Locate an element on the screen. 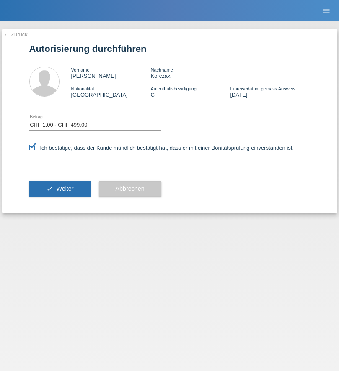 This screenshot has height=371, width=339. span: Einreisedatum gemäss Ausweis is located at coordinates (262, 89).